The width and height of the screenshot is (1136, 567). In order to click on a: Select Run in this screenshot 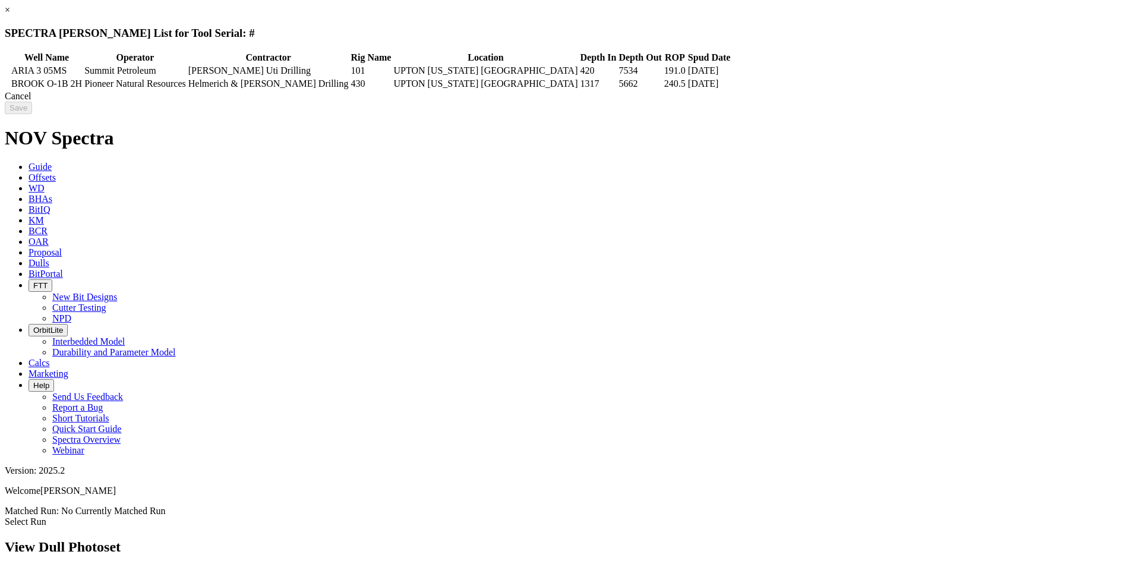, I will do `click(26, 521)`.